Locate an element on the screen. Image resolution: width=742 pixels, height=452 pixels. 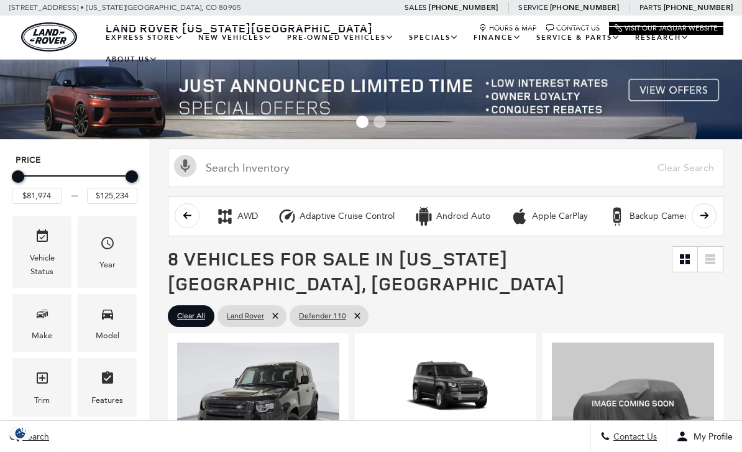
input: Maximum is located at coordinates (112, 196).